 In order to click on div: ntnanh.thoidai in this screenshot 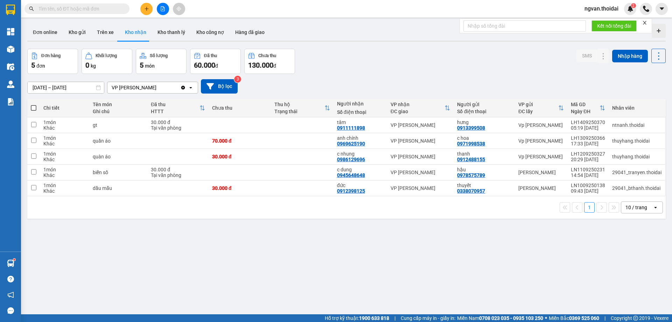, I will do `click(637, 125)`.